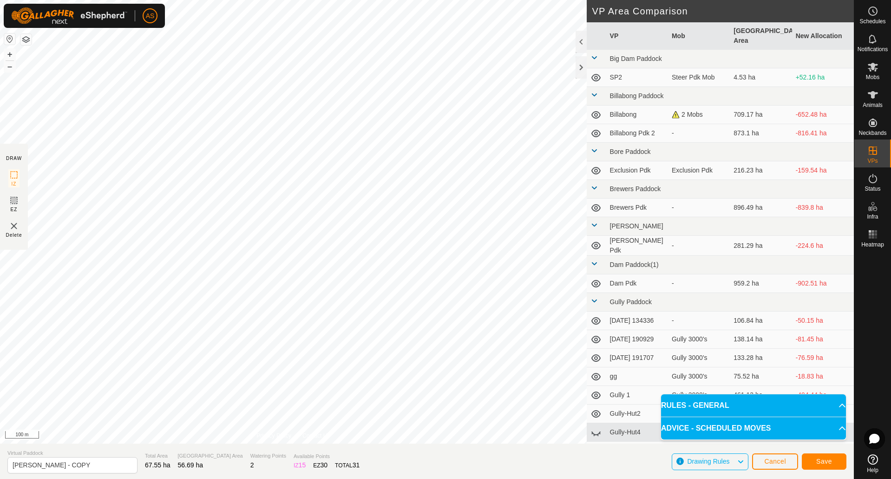 Image resolution: width=891 pixels, height=479 pixels. What do you see at coordinates (191, 465) in the screenshot?
I see `span: 56.69 ha` at bounding box center [191, 465].